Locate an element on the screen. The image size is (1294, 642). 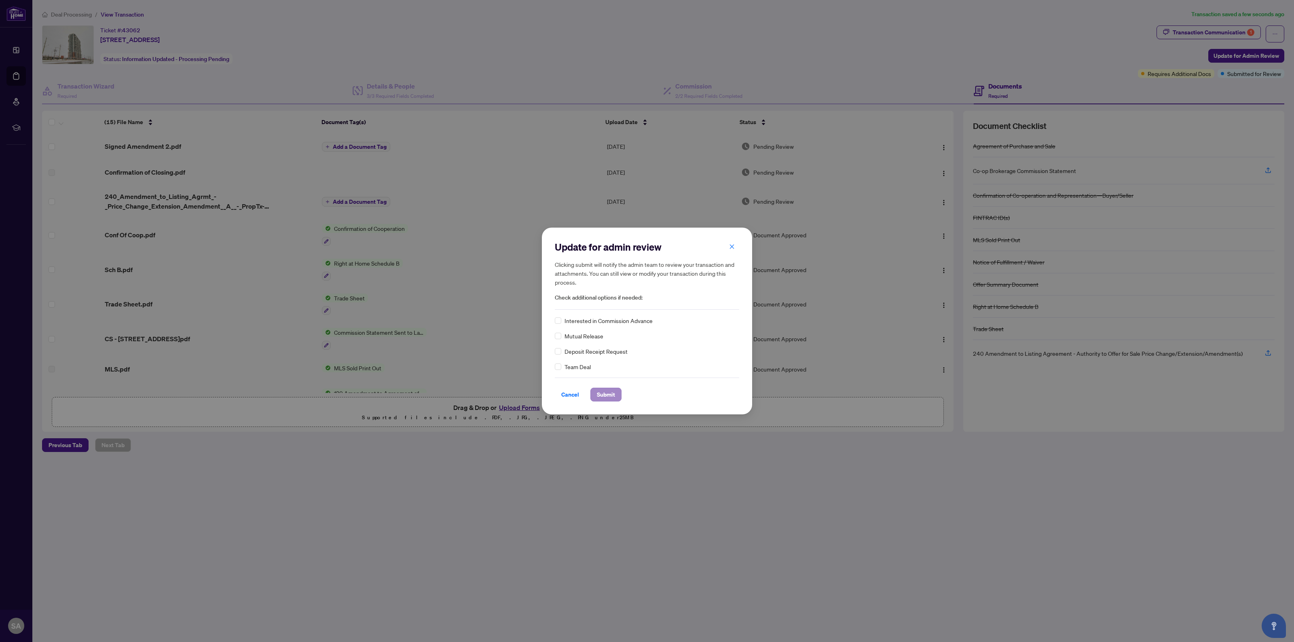
h2: Update for admin review is located at coordinates (647, 247).